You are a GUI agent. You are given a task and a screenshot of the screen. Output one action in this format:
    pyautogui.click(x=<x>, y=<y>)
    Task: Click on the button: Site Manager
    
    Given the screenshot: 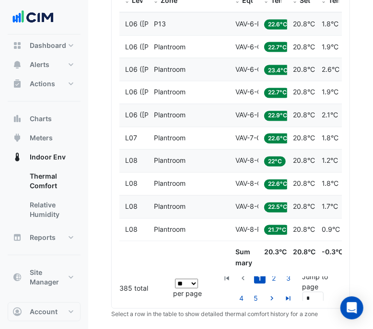 What is the action you would take?
    pyautogui.click(x=44, y=278)
    